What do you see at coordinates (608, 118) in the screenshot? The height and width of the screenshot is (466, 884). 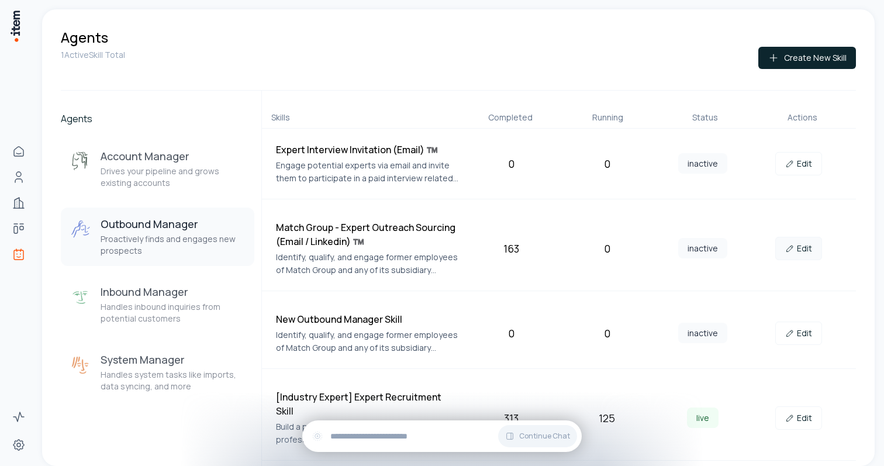 I see `div: Running` at bounding box center [608, 118].